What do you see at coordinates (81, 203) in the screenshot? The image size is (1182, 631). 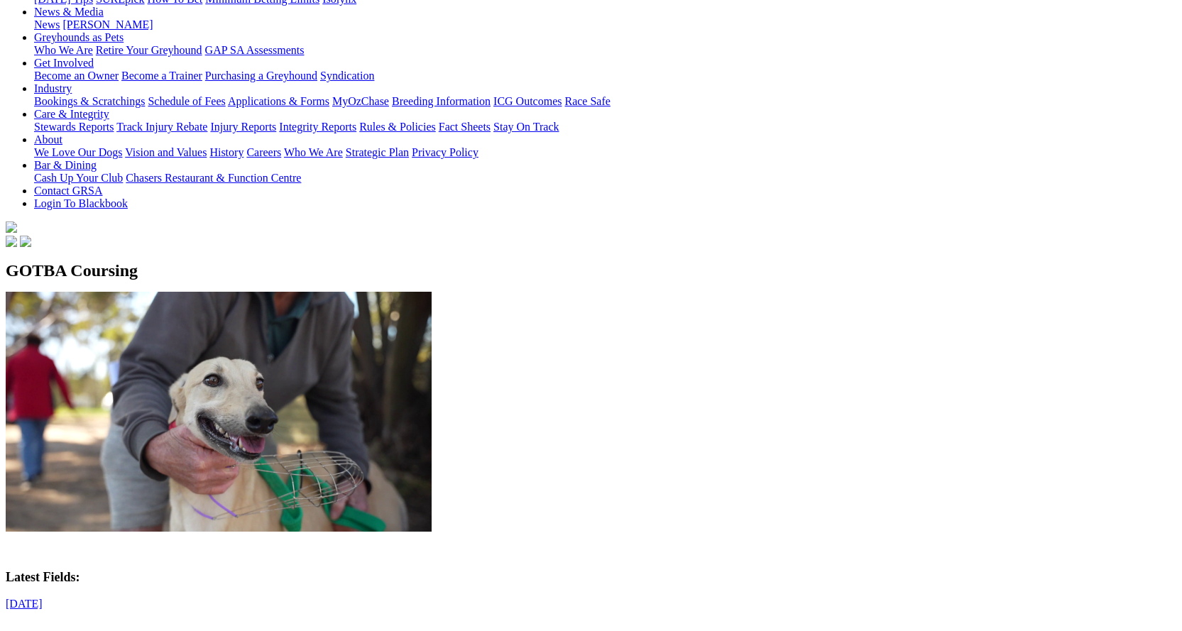 I see `a: Login To Blackbook` at bounding box center [81, 203].